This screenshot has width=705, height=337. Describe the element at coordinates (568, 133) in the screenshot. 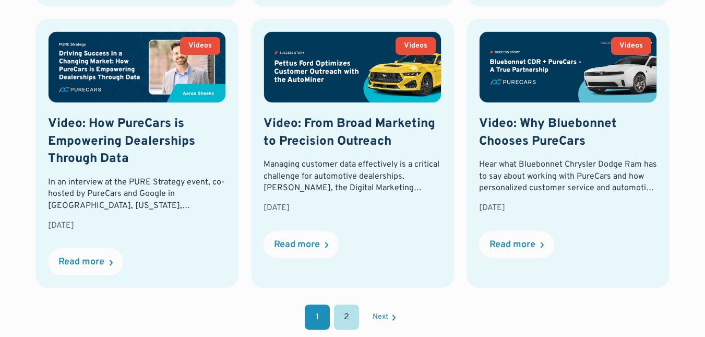

I see `h2: Video: Why Bluebonnet Chooses PureCars` at that location.